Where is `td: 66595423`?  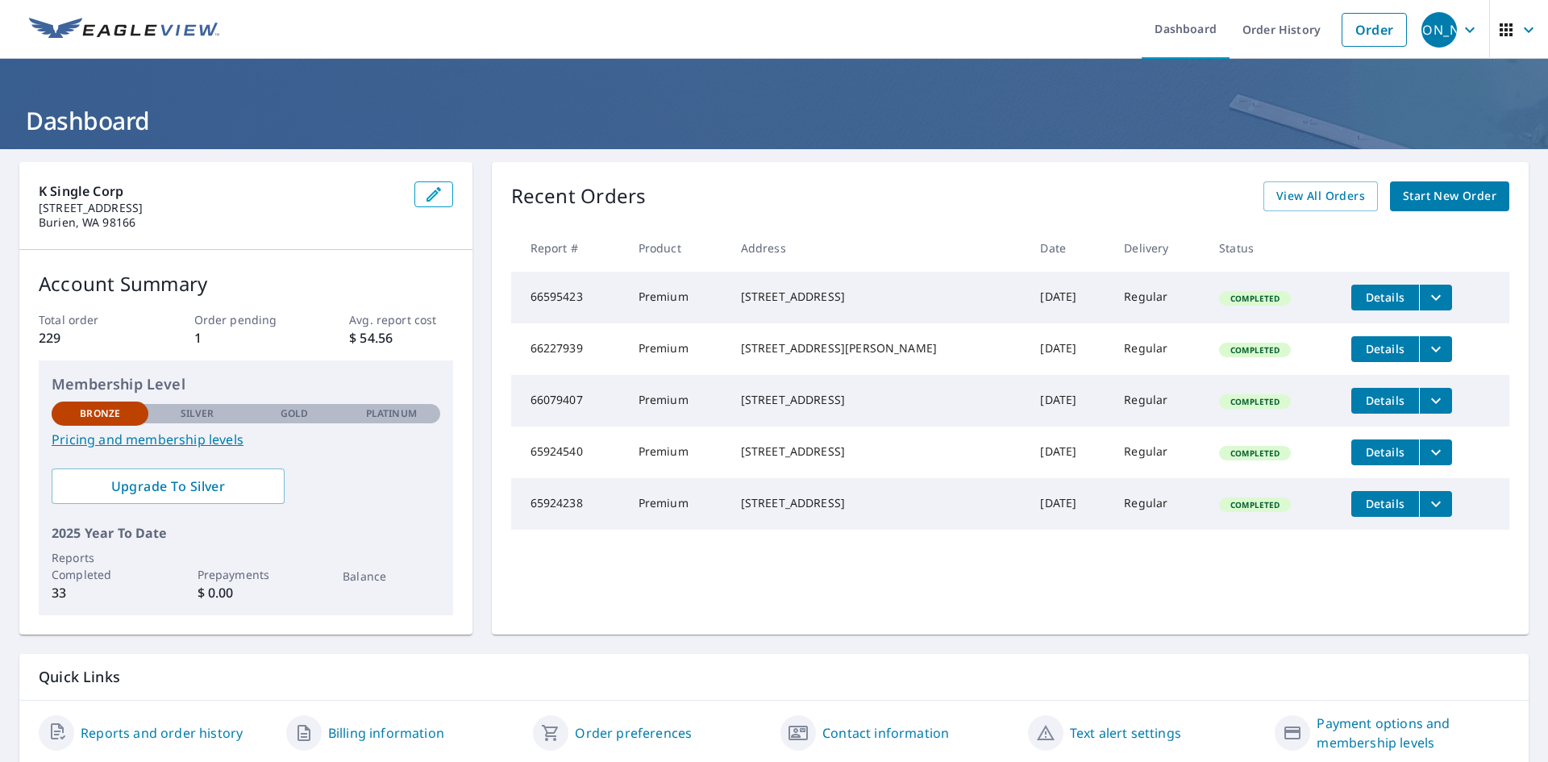 td: 66595423 is located at coordinates (569, 298).